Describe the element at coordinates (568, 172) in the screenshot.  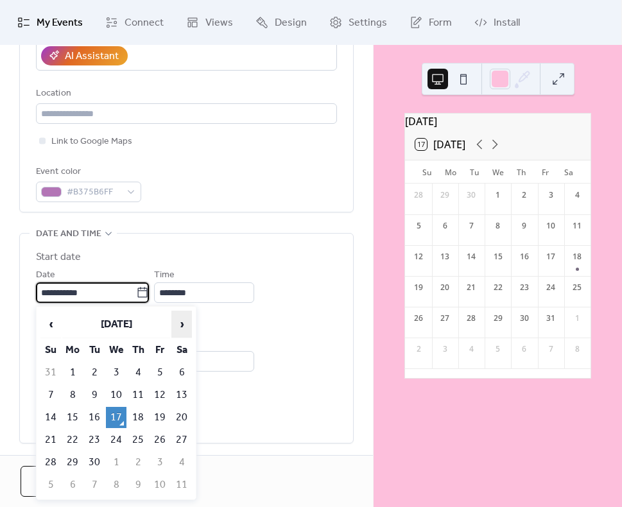
I see `div: Sa` at that location.